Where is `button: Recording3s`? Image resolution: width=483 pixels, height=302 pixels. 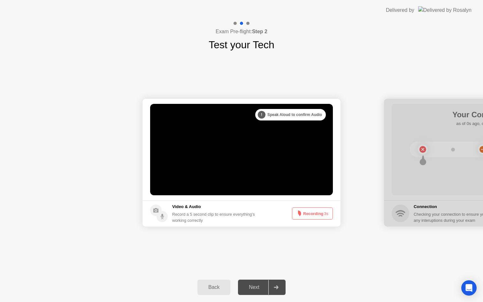 button: Recording3s is located at coordinates (312, 213).